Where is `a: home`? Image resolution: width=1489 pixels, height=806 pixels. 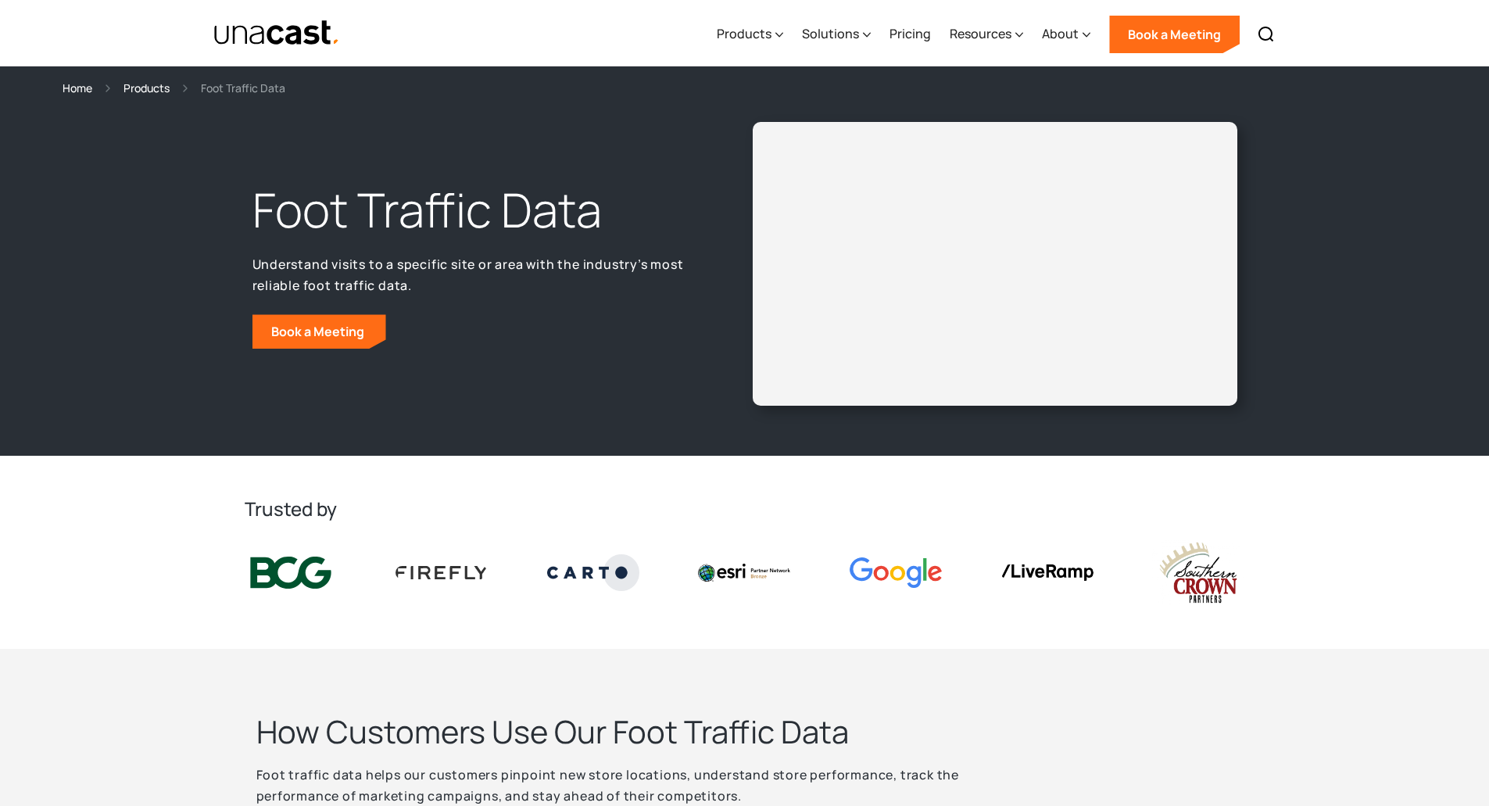 a: home is located at coordinates (277, 33).